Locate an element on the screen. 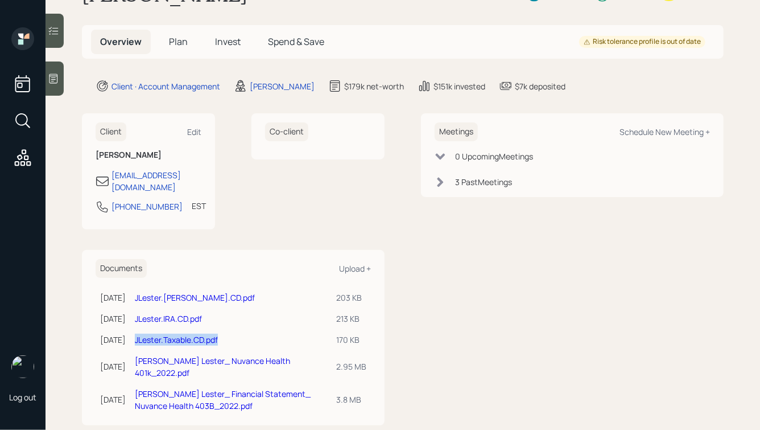  div: 2.95 MB is located at coordinates (351, 366).